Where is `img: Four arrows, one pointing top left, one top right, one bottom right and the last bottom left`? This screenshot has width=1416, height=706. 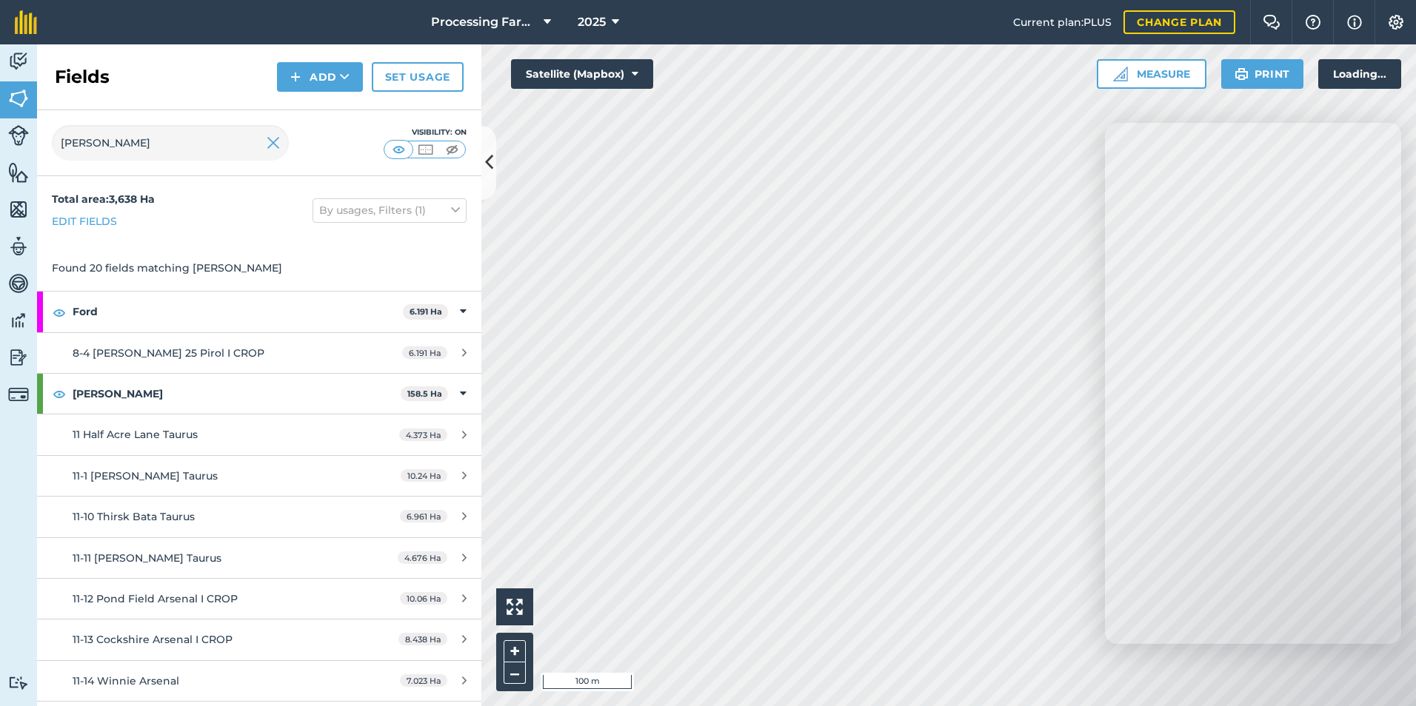 img: Four arrows, one pointing top left, one top right, one bottom right and the last bottom left is located at coordinates (515, 607).